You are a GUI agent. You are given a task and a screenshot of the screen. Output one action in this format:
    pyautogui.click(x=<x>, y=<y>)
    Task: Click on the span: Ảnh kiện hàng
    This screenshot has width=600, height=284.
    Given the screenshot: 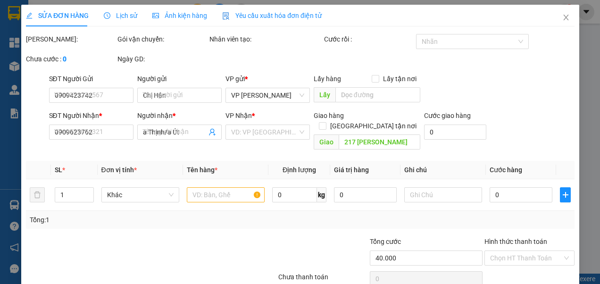 What is the action you would take?
    pyautogui.click(x=180, y=16)
    